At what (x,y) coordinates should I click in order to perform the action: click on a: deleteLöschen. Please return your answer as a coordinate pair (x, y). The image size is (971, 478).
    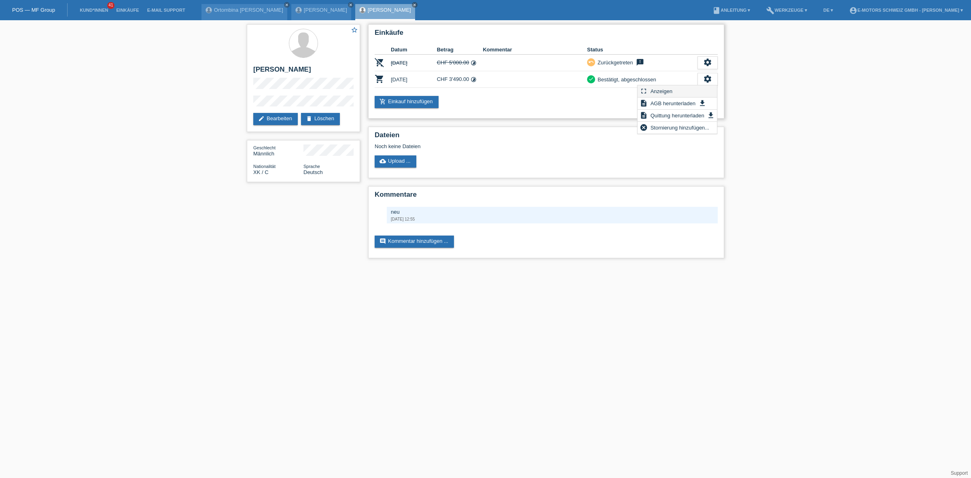
    Looking at the image, I should click on (320, 119).